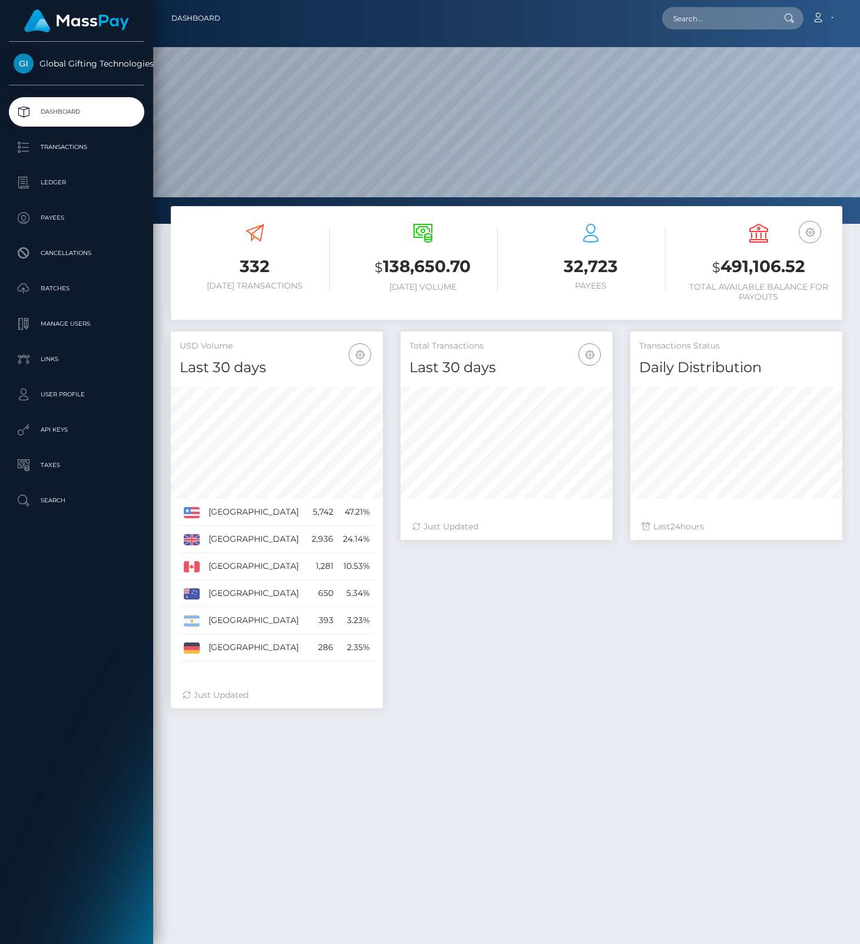 The height and width of the screenshot is (944, 860). Describe the element at coordinates (322, 621) in the screenshot. I see `td: 393` at that location.